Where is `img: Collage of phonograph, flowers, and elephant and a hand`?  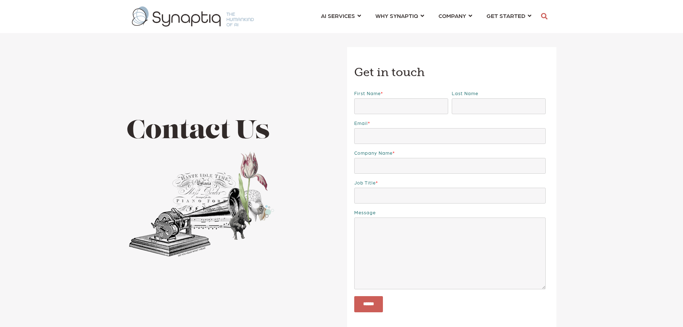
img: Collage of phonograph, flowers, and elephant and a hand is located at coordinates (201, 204).